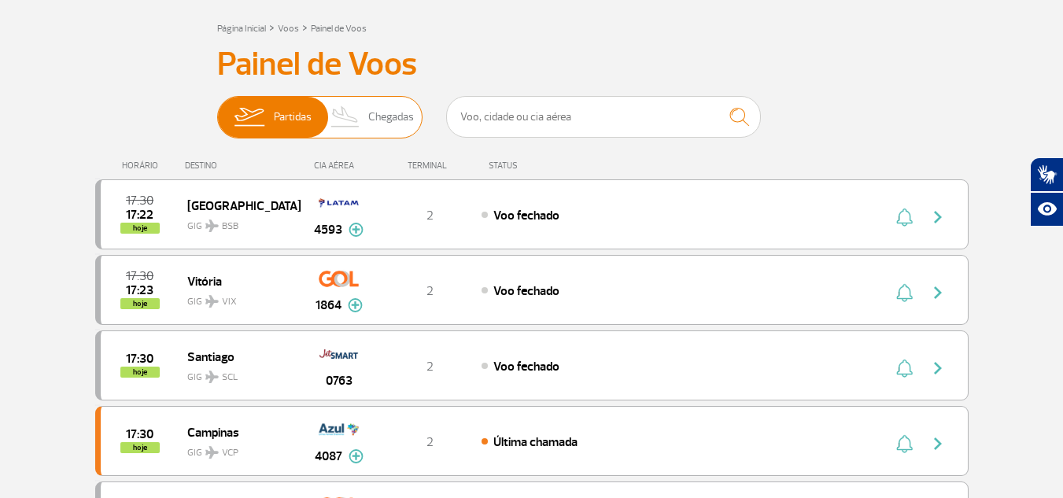 This screenshot has width=1063, height=498. I want to click on span: Partidas, so click(293, 117).